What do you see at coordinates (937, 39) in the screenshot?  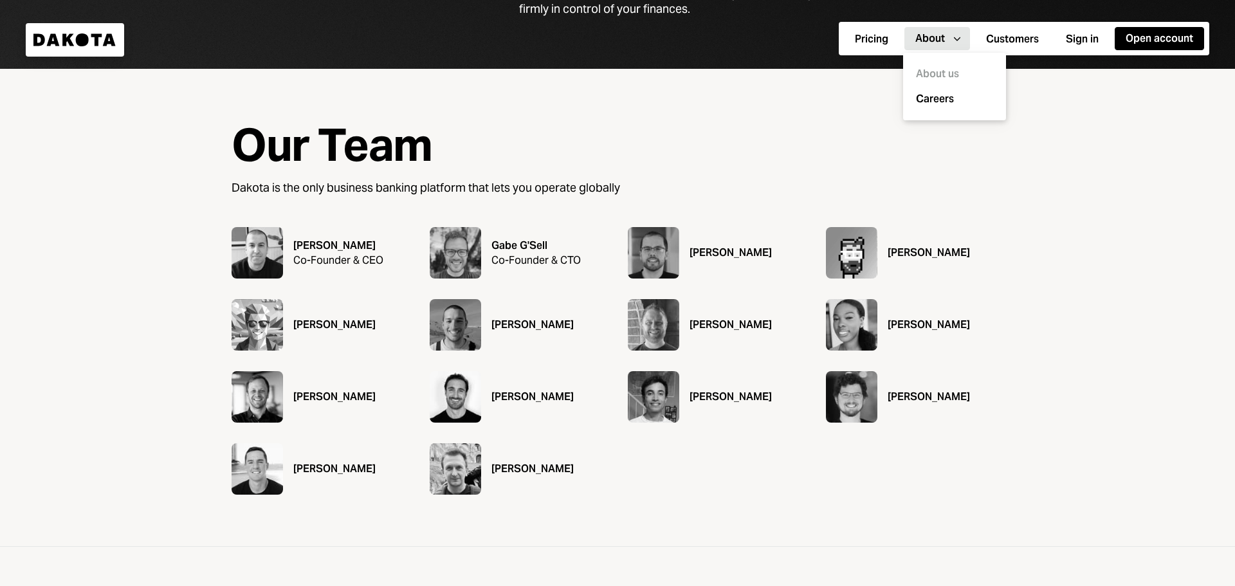 I see `button: About` at bounding box center [937, 39].